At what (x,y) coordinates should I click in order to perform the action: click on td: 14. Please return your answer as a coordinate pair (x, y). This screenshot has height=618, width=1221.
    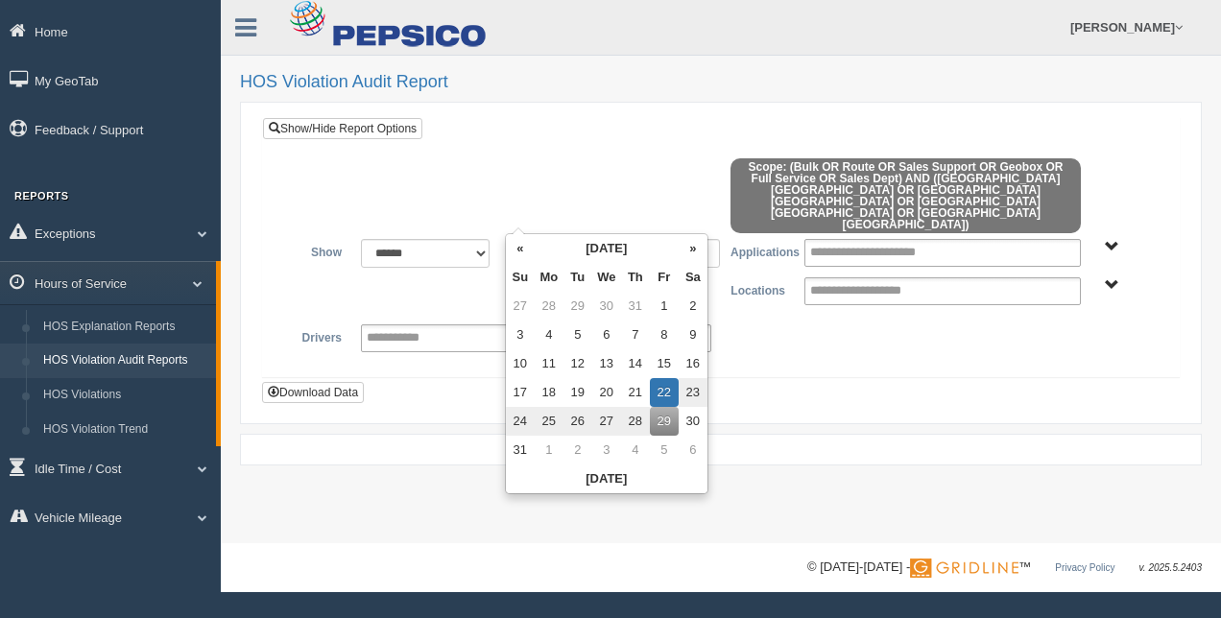
    Looking at the image, I should click on (636, 364).